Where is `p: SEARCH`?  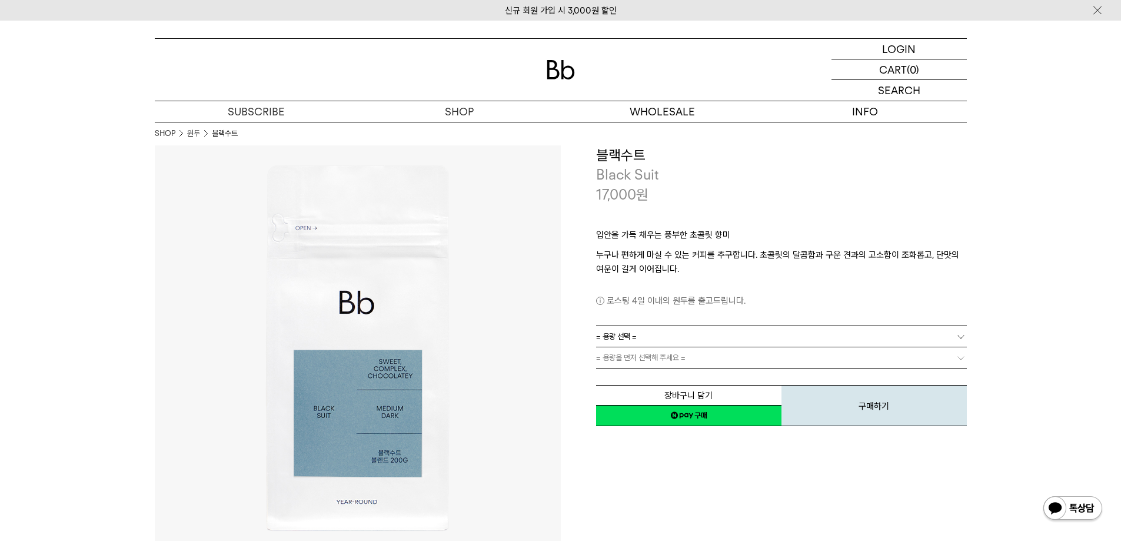 p: SEARCH is located at coordinates (899, 90).